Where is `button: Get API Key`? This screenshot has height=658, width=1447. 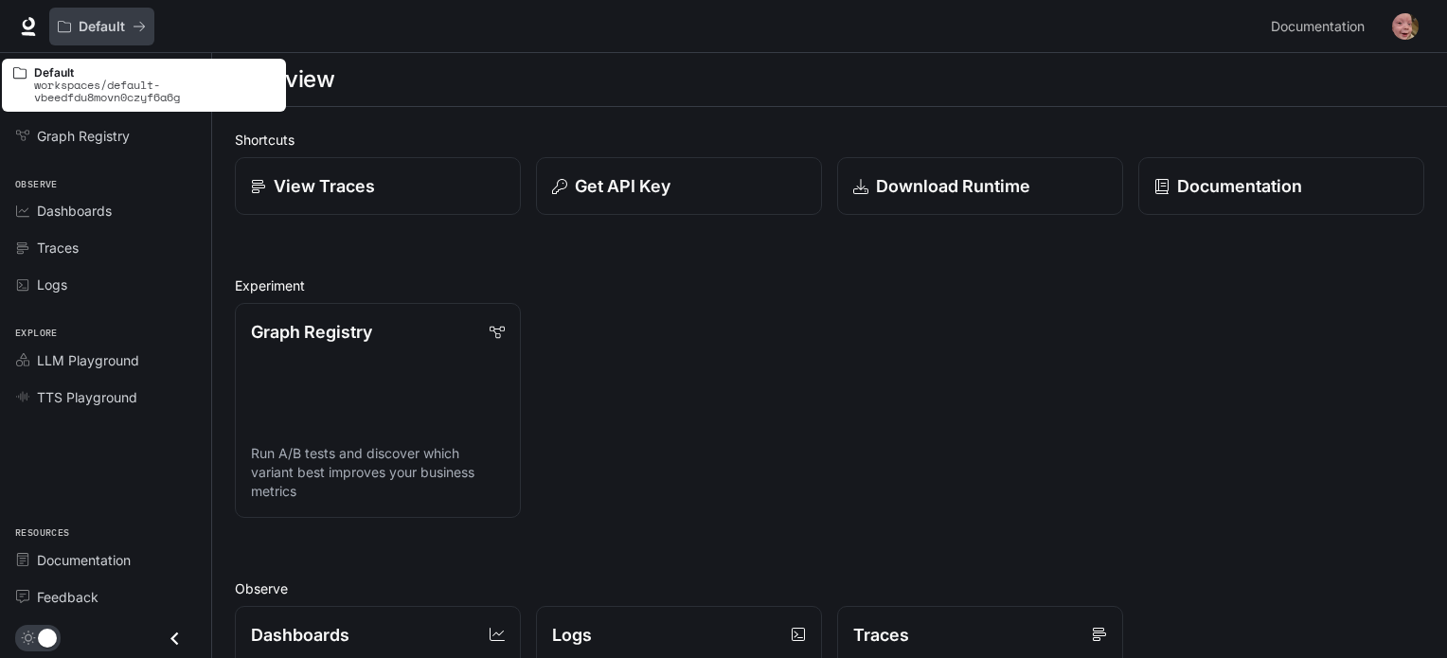 button: Get API Key is located at coordinates (679, 186).